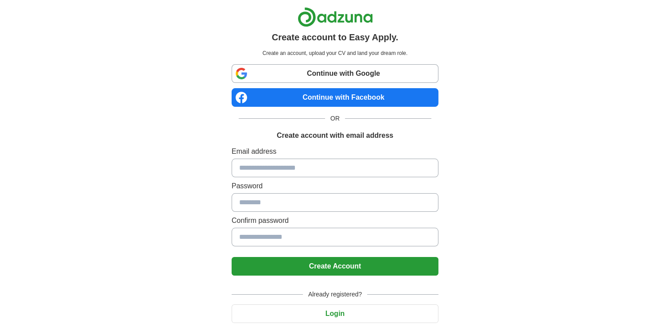 The height and width of the screenshot is (327, 670). Describe the element at coordinates (335, 294) in the screenshot. I see `span: Already registered?` at that location.